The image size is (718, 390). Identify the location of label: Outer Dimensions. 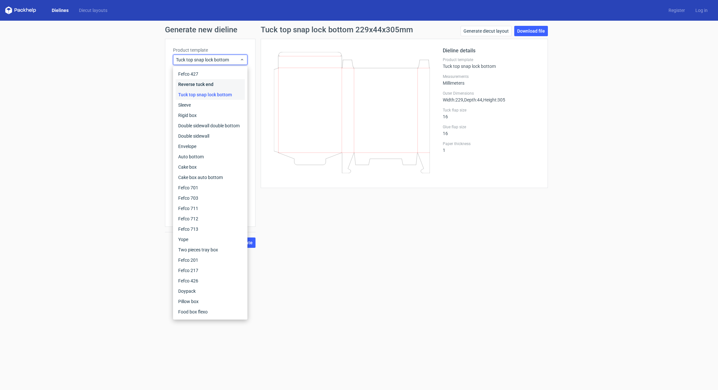
(491, 93).